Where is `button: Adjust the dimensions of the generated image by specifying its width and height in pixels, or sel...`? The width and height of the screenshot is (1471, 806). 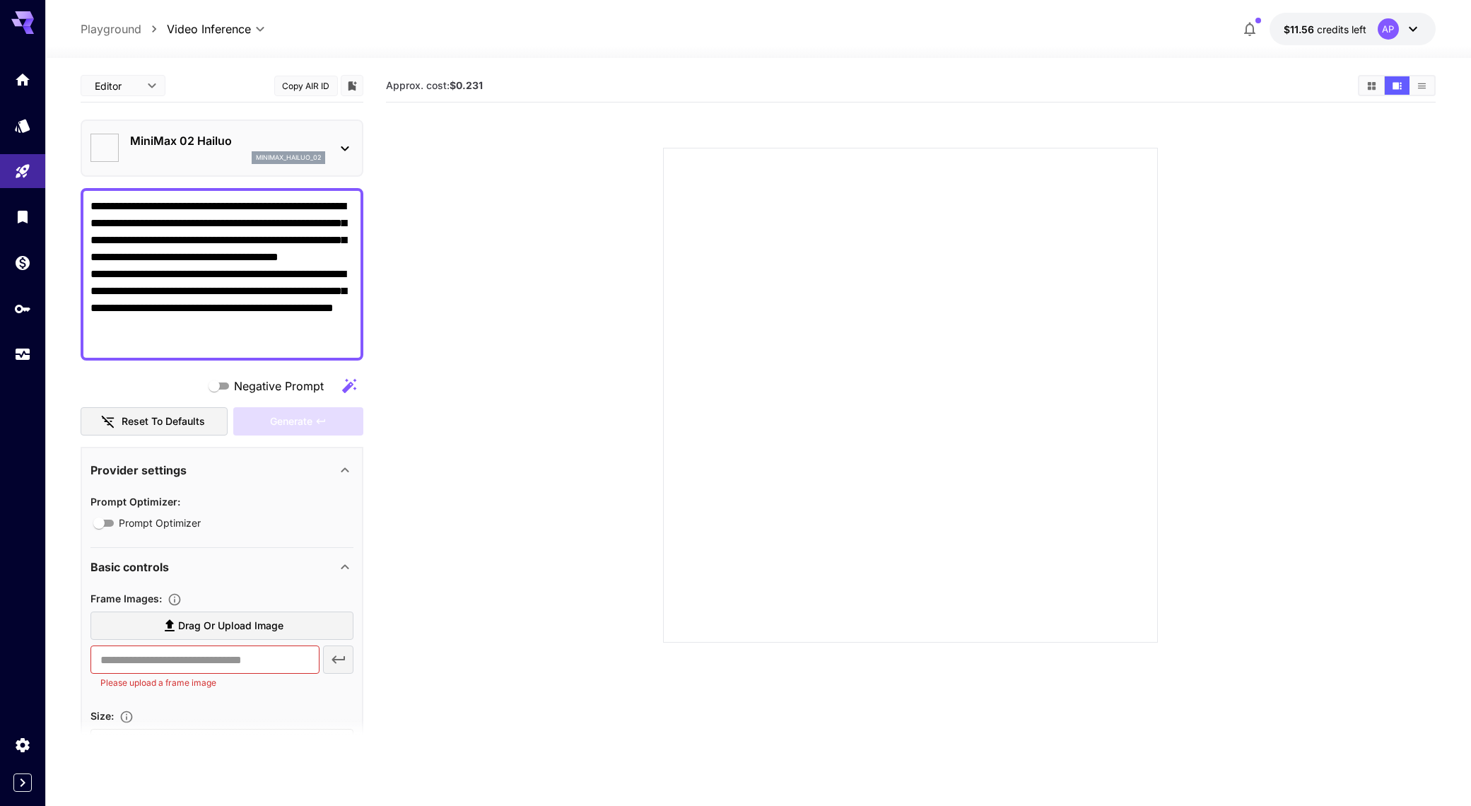 button: Adjust the dimensions of the generated image by specifying its width and height in pixels, or sel... is located at coordinates (127, 717).